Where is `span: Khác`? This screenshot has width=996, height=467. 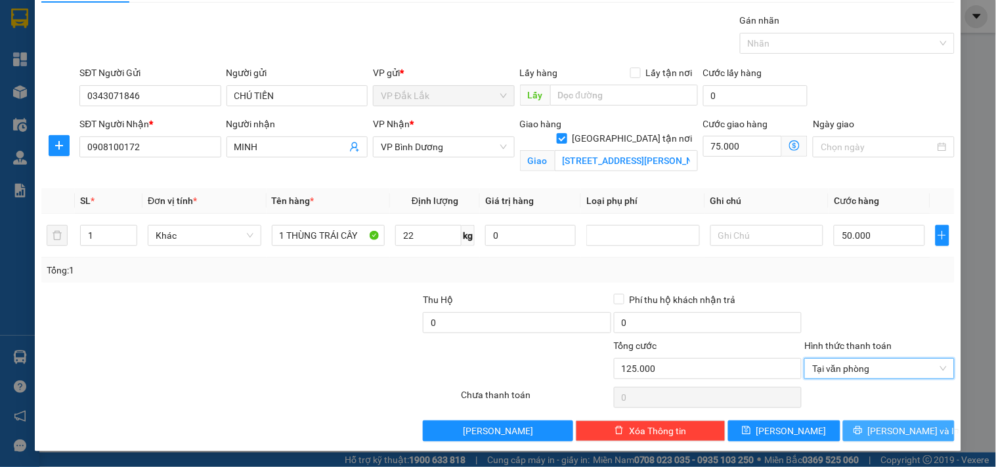
span: Khác is located at coordinates (204, 236).